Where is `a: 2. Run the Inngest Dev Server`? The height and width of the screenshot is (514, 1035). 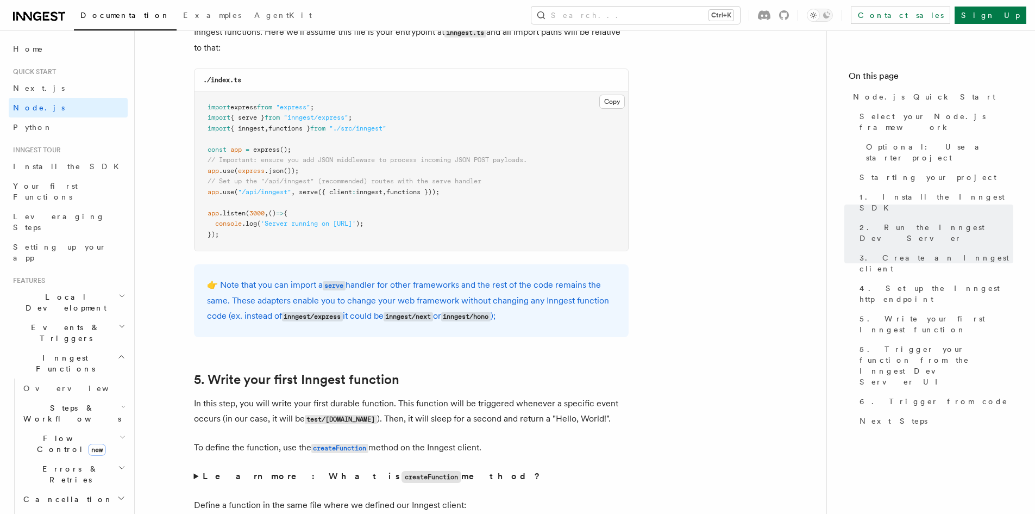 a: 2. Run the Inngest Dev Server is located at coordinates (934, 233).